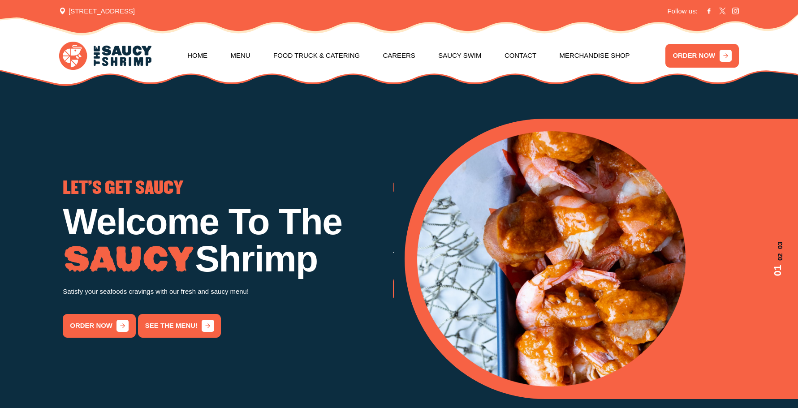 The height and width of the screenshot is (408, 798). Describe the element at coordinates (558, 222) in the screenshot. I see `h1: Low Country Boil` at that location.